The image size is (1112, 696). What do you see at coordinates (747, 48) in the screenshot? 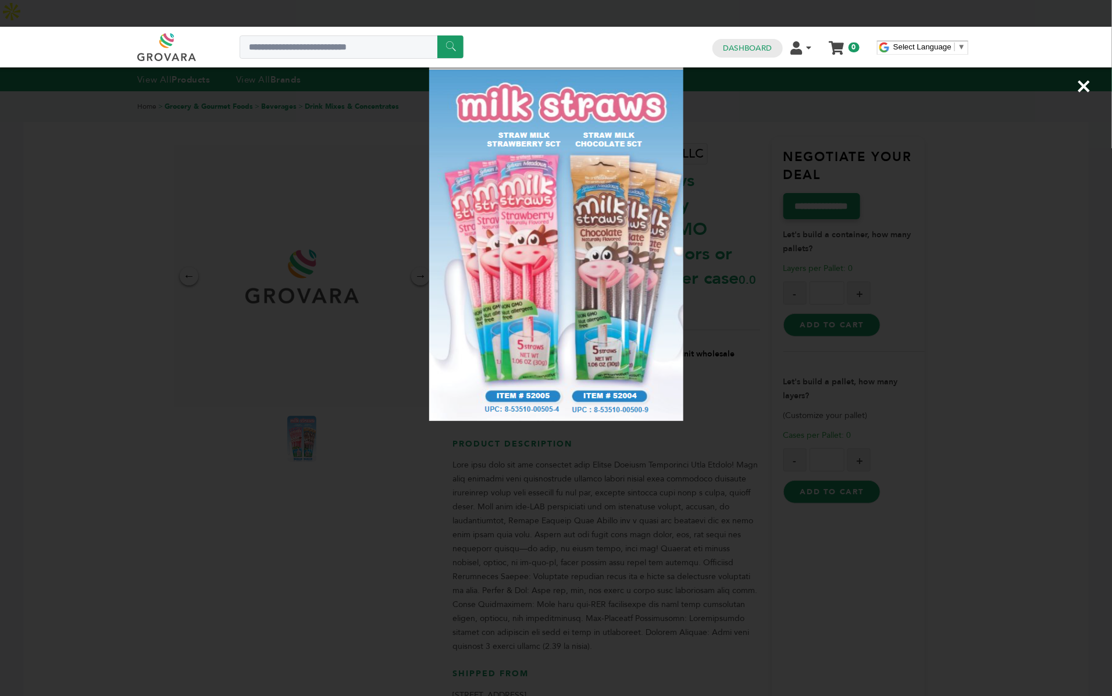
I see `a: Dashboard` at bounding box center [747, 48].